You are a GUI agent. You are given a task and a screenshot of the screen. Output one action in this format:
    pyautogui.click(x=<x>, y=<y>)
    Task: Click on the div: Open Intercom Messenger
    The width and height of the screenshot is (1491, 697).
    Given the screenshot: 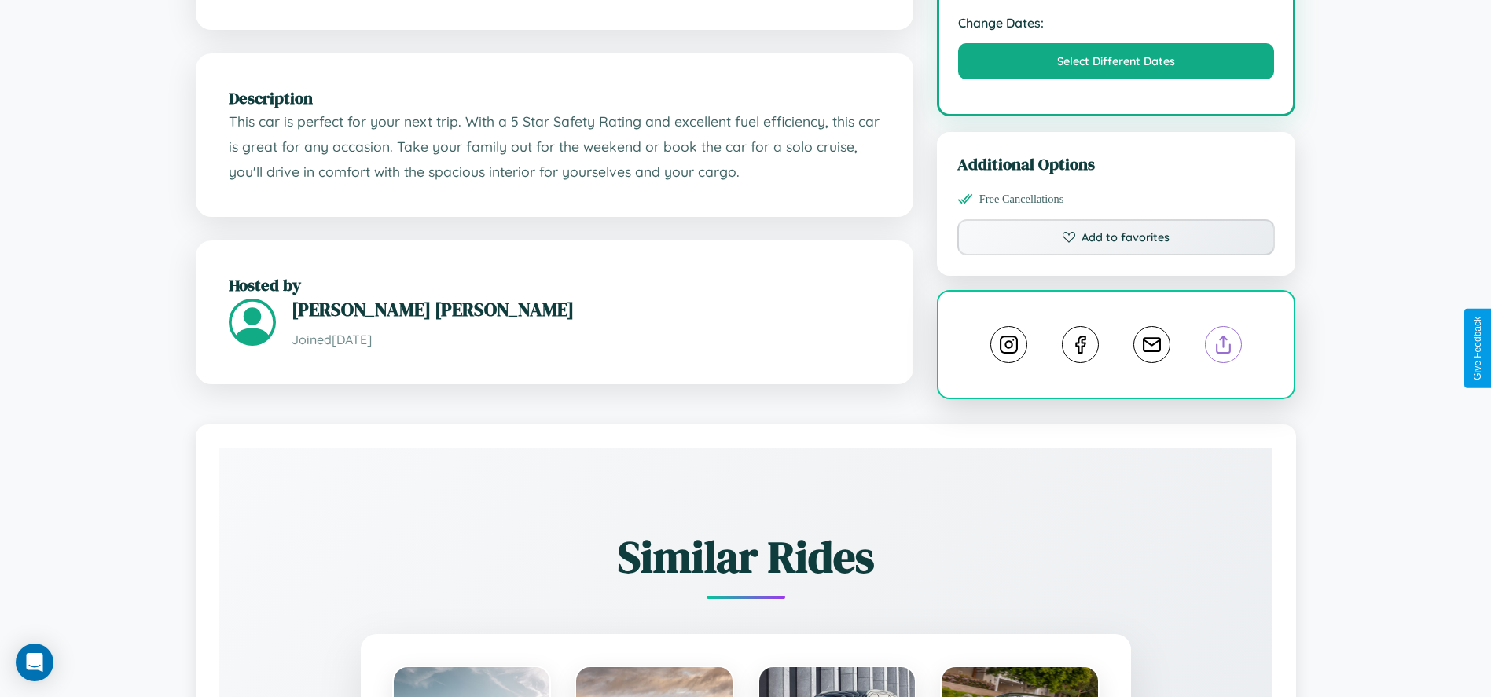 What is the action you would take?
    pyautogui.click(x=35, y=662)
    